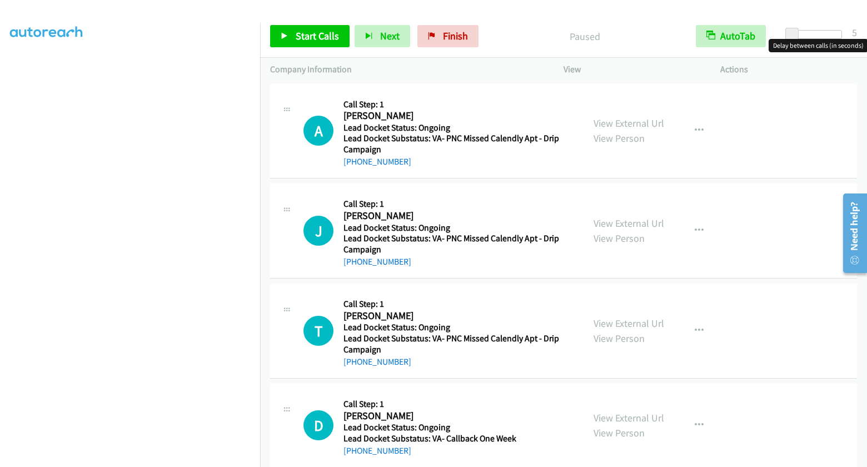  What do you see at coordinates (788, 69) in the screenshot?
I see `p: Actions` at bounding box center [788, 69].